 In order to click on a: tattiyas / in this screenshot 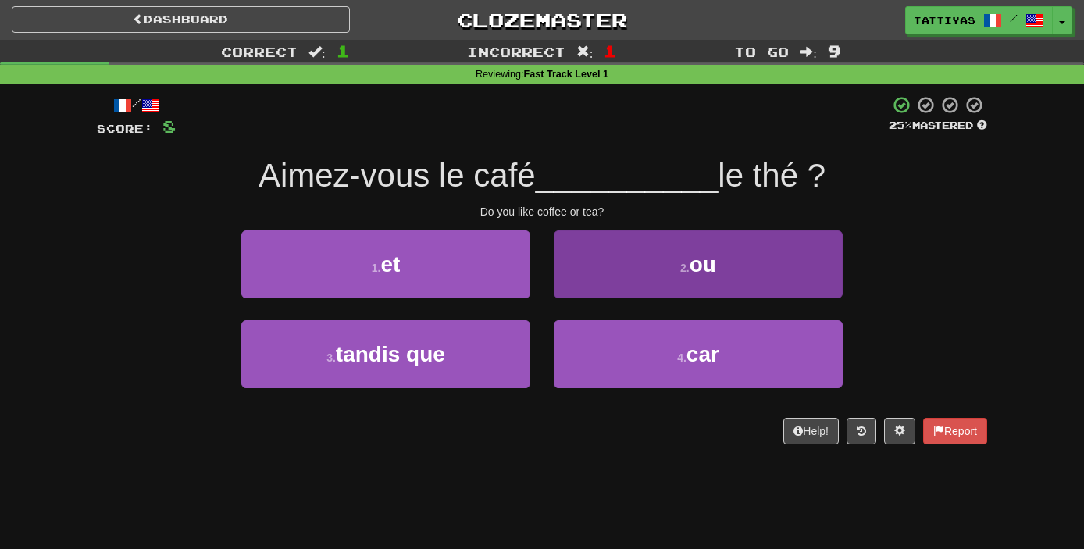, I will do `click(978, 20)`.